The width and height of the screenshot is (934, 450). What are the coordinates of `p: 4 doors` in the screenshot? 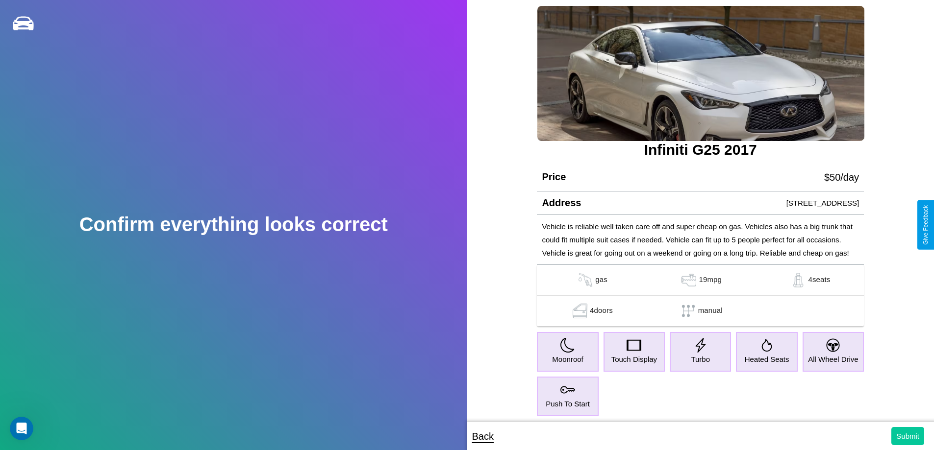 It's located at (601, 311).